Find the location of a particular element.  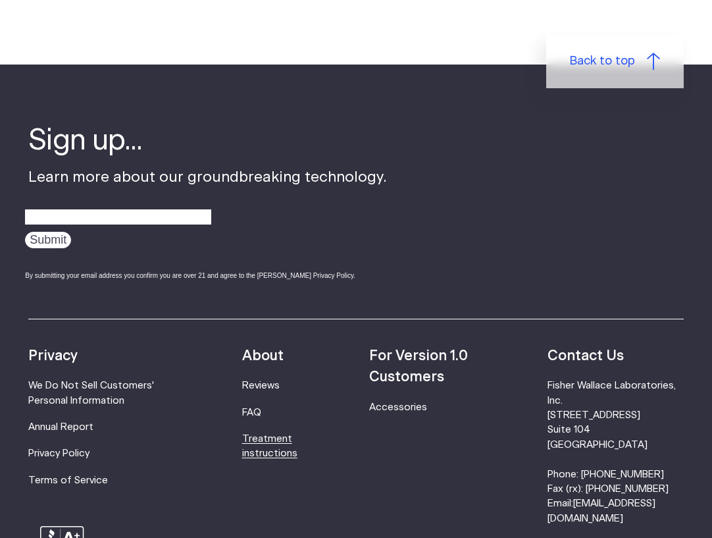

a: Privacy Policy is located at coordinates (59, 453).